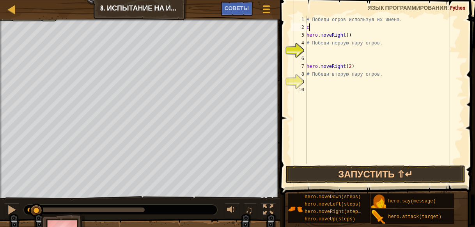  Describe the element at coordinates (334, 212) in the screenshot. I see `span: hero.moveRight(steps)` at that location.